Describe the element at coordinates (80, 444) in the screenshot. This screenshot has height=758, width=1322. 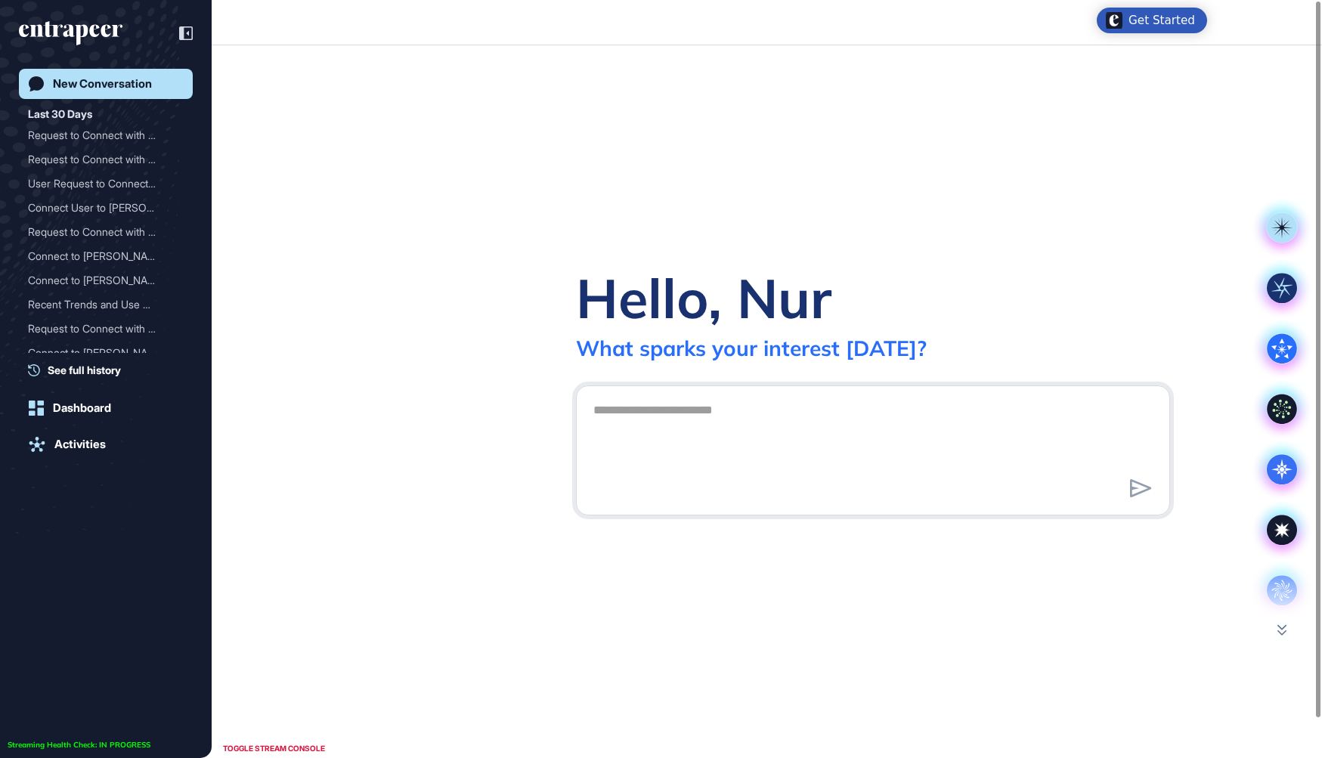
I see `div: Activities` at that location.